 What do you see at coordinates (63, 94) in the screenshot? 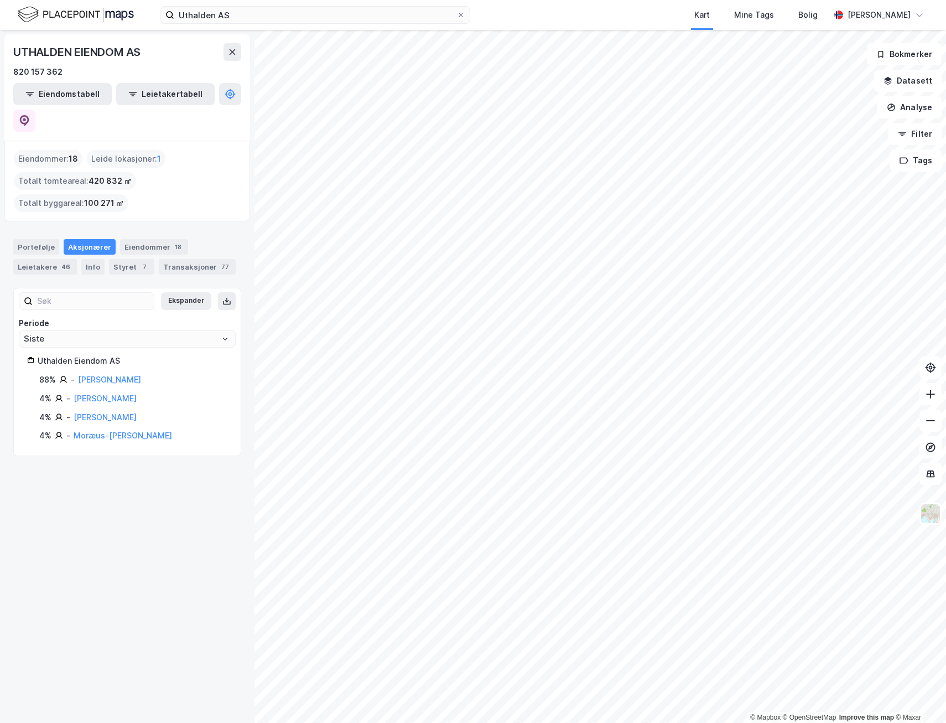
I see `button: Eiendomstabell` at bounding box center [63, 94].